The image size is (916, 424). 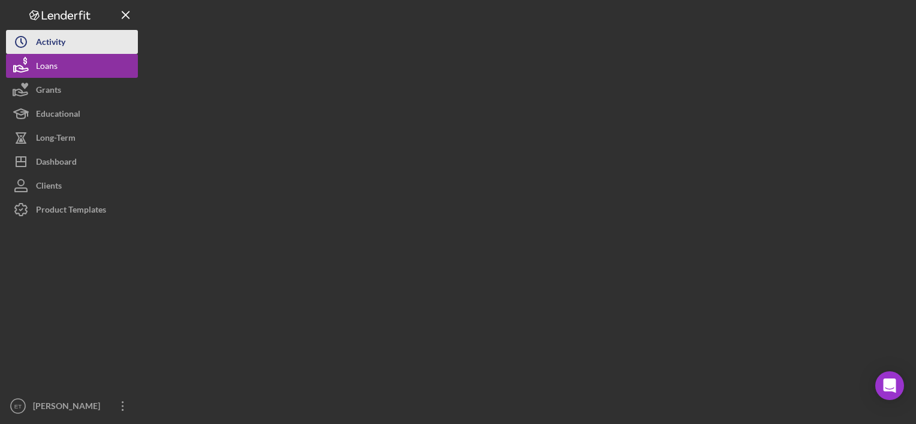 What do you see at coordinates (72, 138) in the screenshot?
I see `a: Long-Term` at bounding box center [72, 138].